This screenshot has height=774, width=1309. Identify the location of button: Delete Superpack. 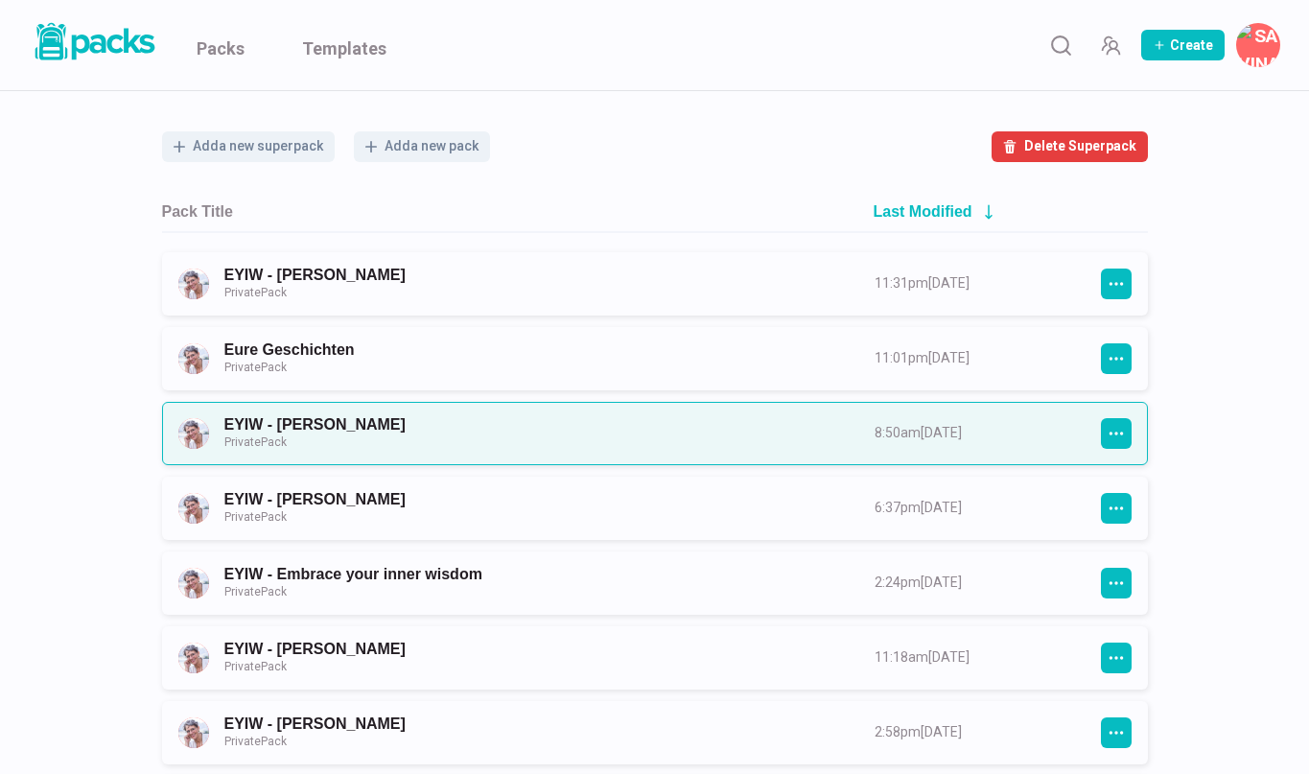
(1069, 147).